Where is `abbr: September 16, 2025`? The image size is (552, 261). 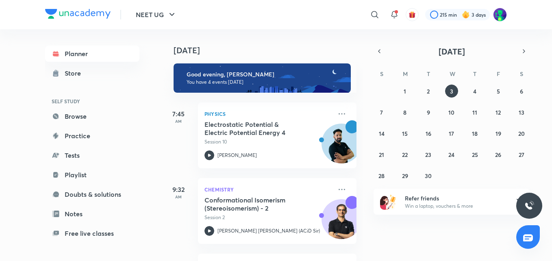 abbr: September 16, 2025 is located at coordinates (428, 133).